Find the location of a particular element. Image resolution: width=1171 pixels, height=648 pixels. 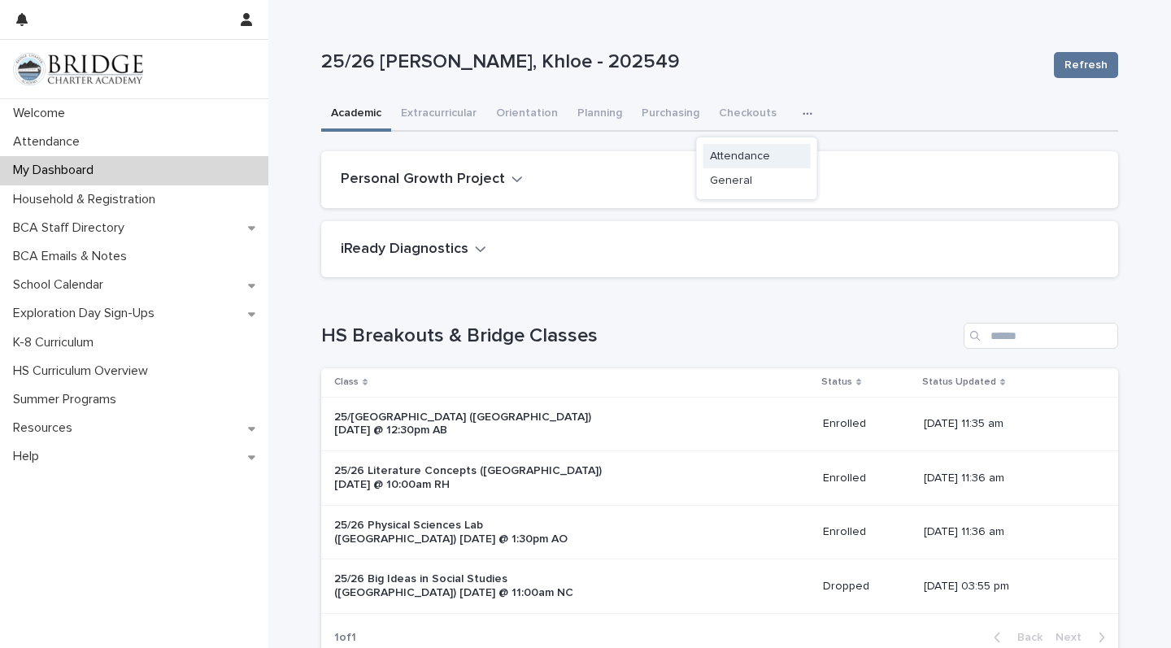

h2: iReady Diagnostics is located at coordinates (404, 250).